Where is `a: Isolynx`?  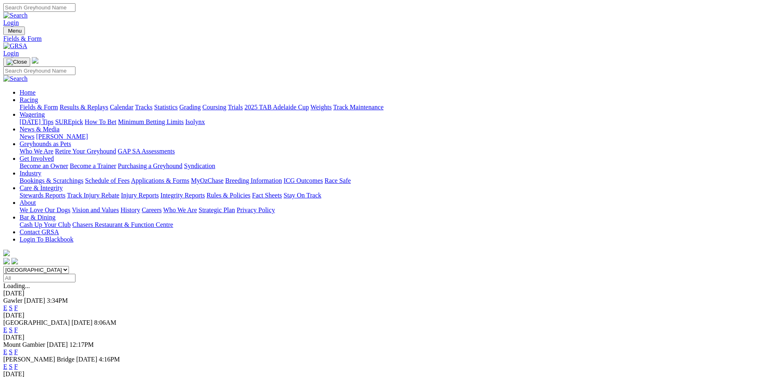
a: Isolynx is located at coordinates (195, 122).